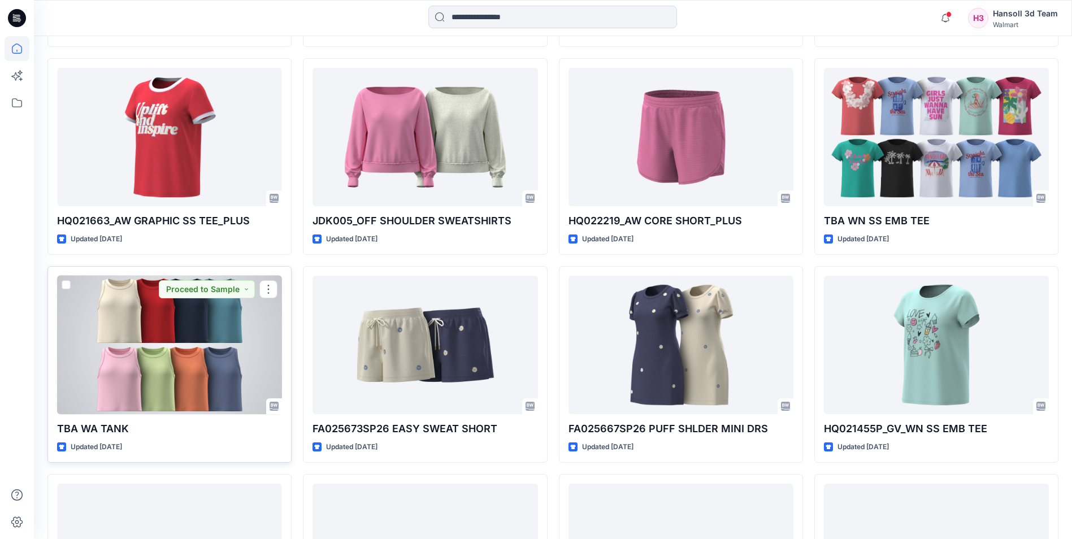 The width and height of the screenshot is (1072, 539). Describe the element at coordinates (425, 137) in the screenshot. I see `a: JDK005_OFF SHOULDER SWEATSHIRTS` at that location.